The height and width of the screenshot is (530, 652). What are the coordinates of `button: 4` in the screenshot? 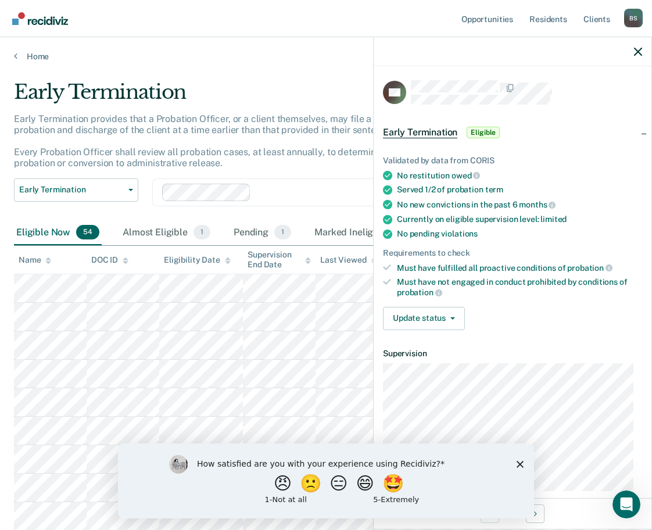 It's located at (248, 40).